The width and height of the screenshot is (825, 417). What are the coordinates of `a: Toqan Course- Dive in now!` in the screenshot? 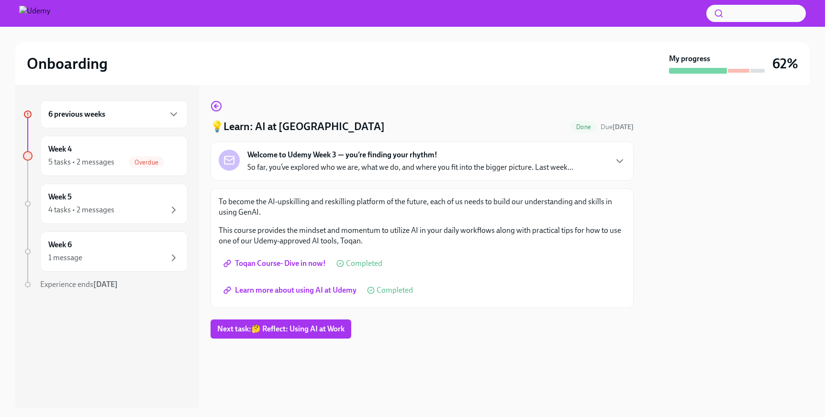 It's located at (275, 264).